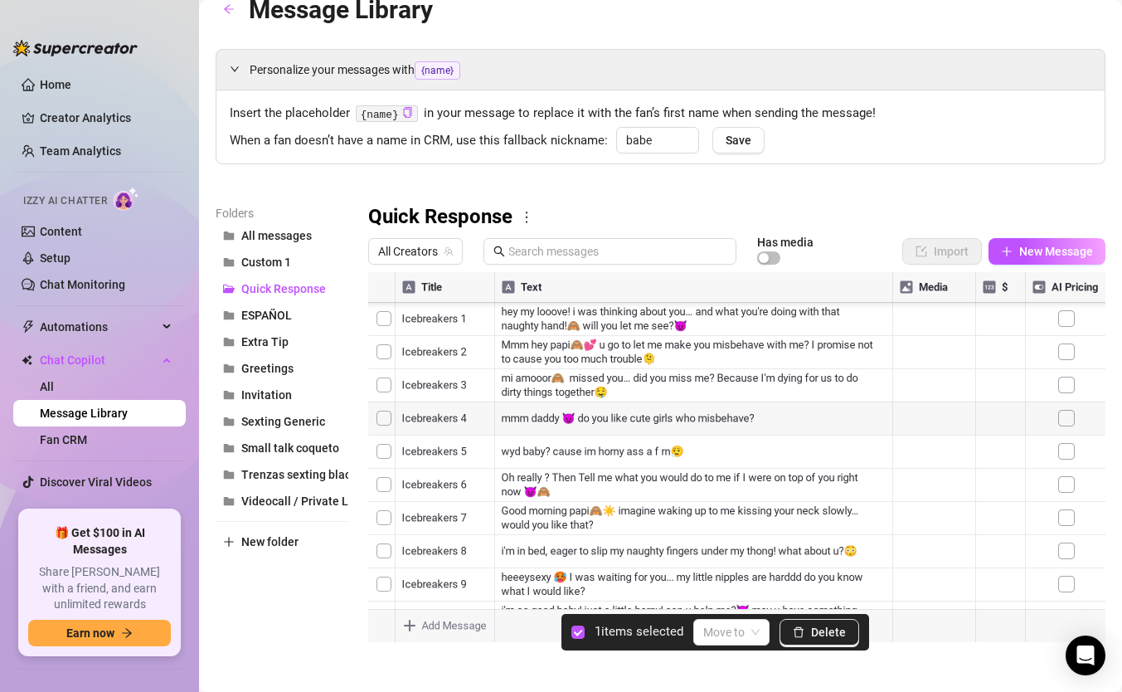 This screenshot has height=692, width=1122. I want to click on a: Discover Viral Videos, so click(95, 482).